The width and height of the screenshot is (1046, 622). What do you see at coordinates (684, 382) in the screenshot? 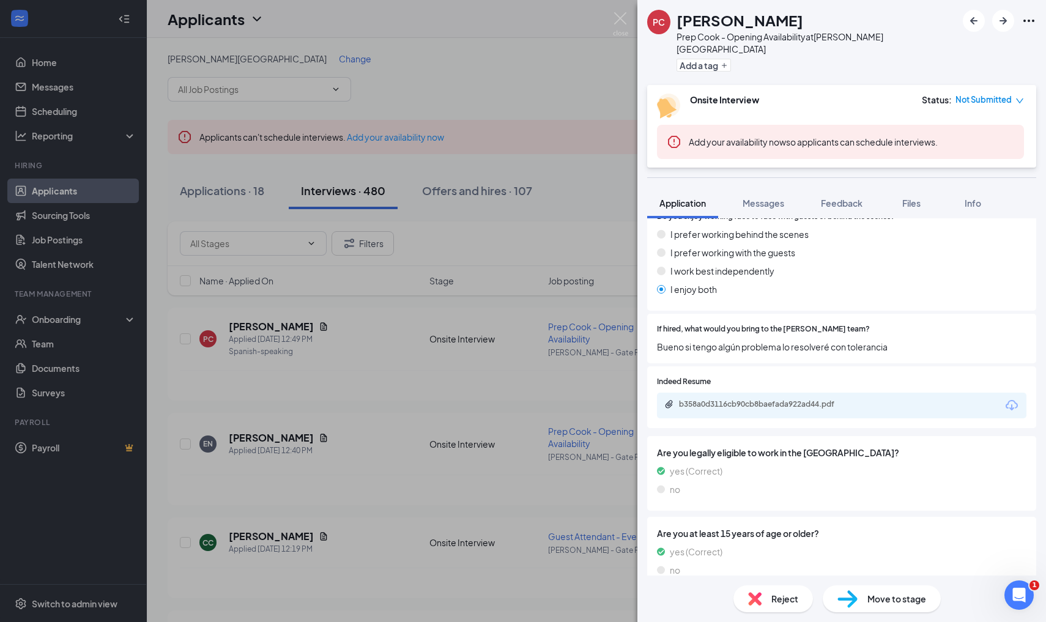
I see `span: Indeed Resume` at bounding box center [684, 382].